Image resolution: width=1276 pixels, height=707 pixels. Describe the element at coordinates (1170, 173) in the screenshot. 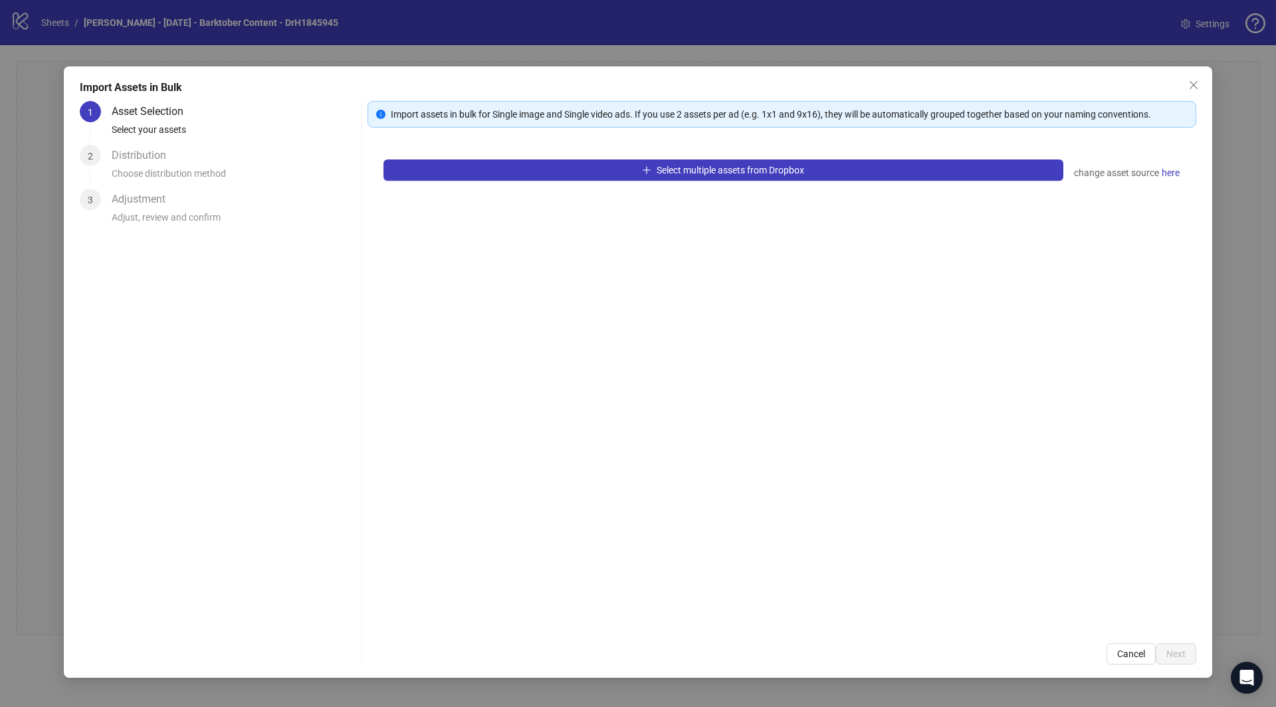

I see `span: here` at that location.